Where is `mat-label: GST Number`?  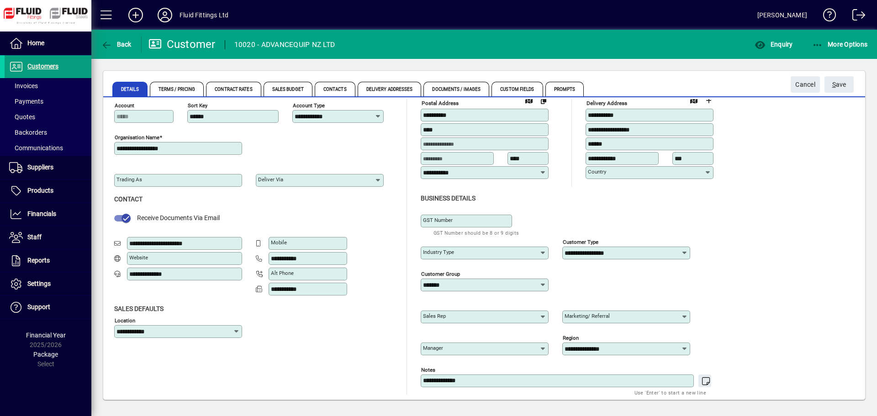
mat-label: GST Number is located at coordinates (438, 220).